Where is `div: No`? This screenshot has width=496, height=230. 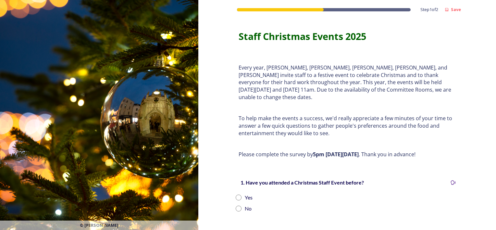
div: No is located at coordinates (248, 208).